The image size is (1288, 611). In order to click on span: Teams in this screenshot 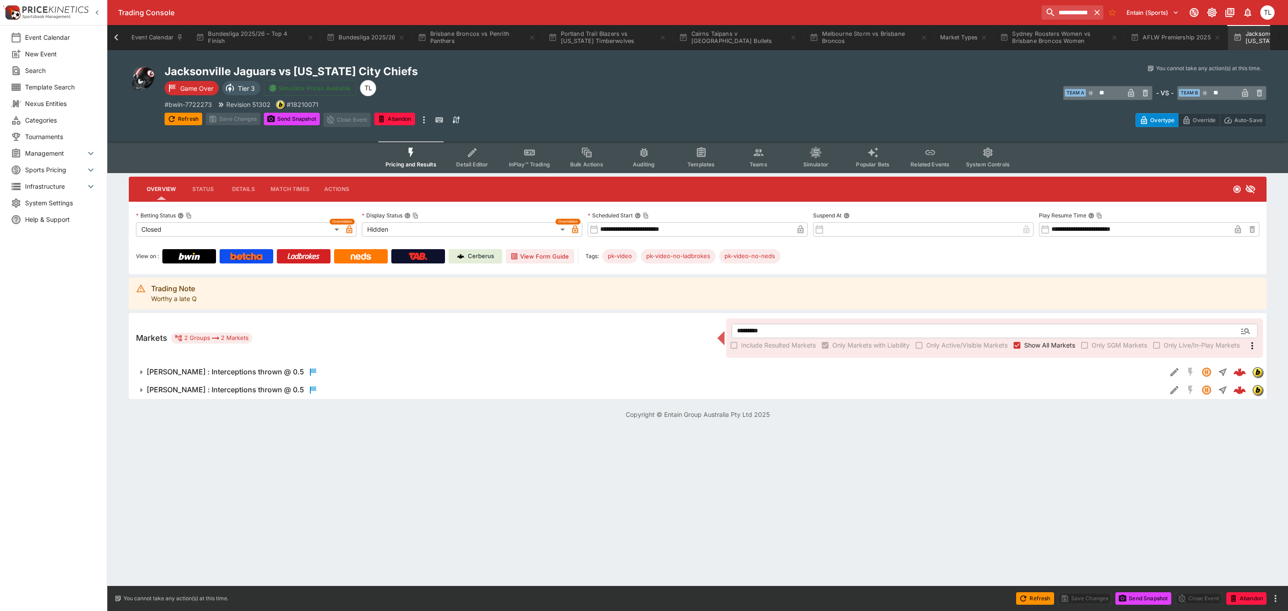, I will do `click(759, 164)`.